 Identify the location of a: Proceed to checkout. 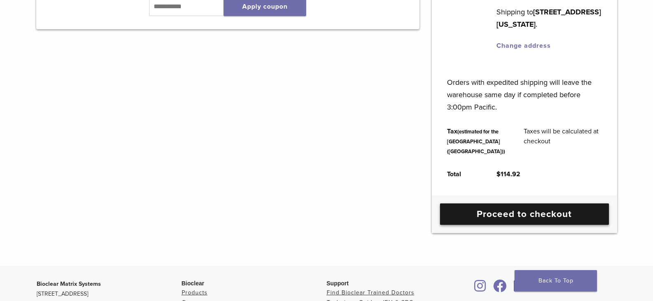
(524, 214).